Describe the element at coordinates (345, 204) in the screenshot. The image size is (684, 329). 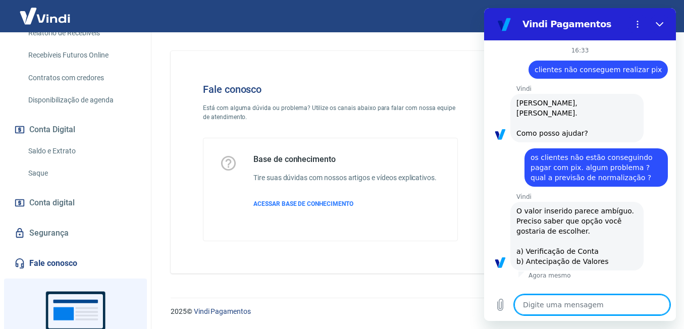
I see `a: ACESSAR BASE DE CONHECIMENTO` at that location.